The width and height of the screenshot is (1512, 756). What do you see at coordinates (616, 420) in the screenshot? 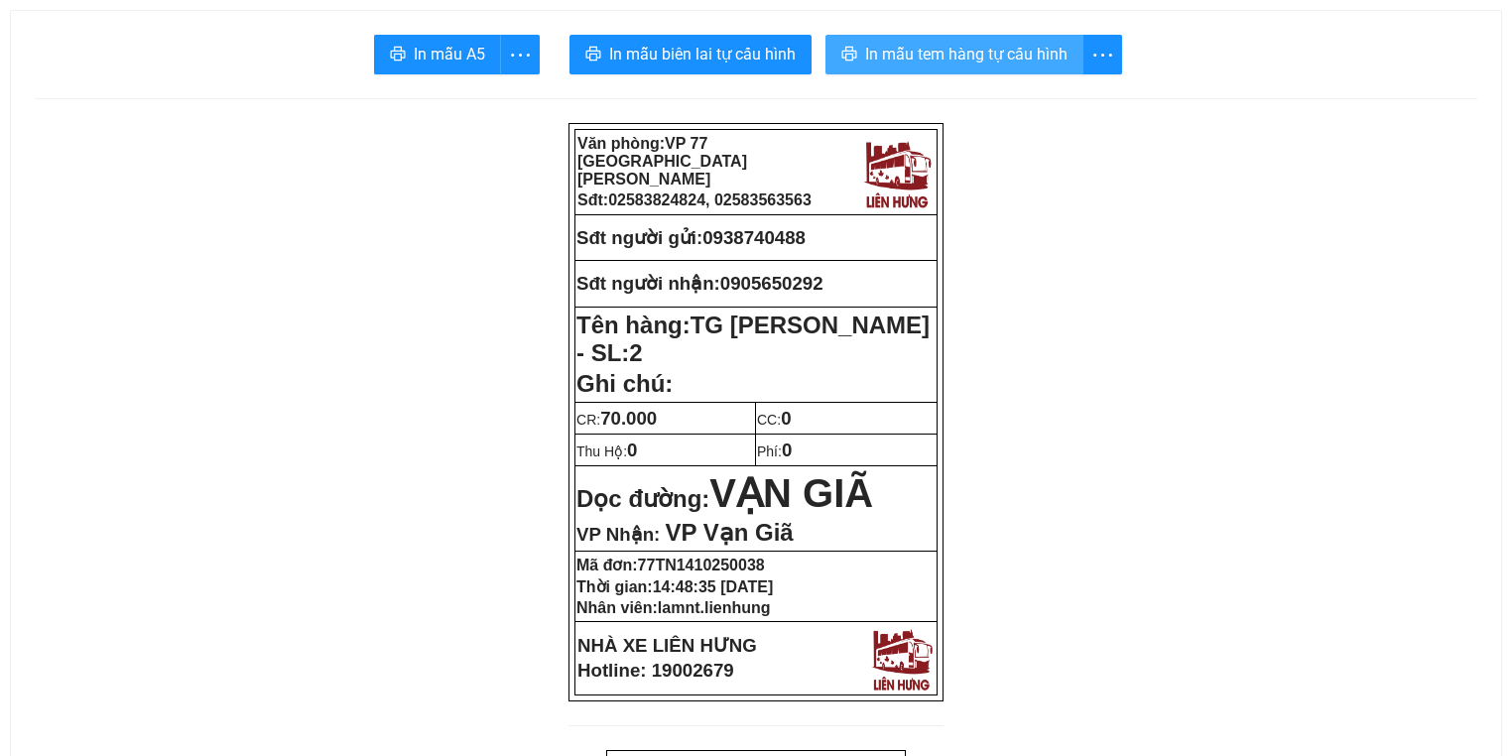
I see `span: CR:` at bounding box center [616, 420].